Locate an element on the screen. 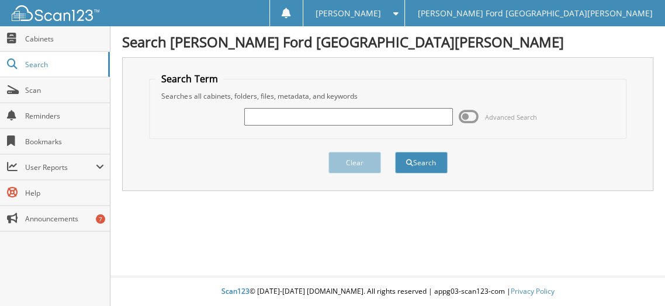 The image size is (665, 306). span: Advanced Search is located at coordinates (511, 117).